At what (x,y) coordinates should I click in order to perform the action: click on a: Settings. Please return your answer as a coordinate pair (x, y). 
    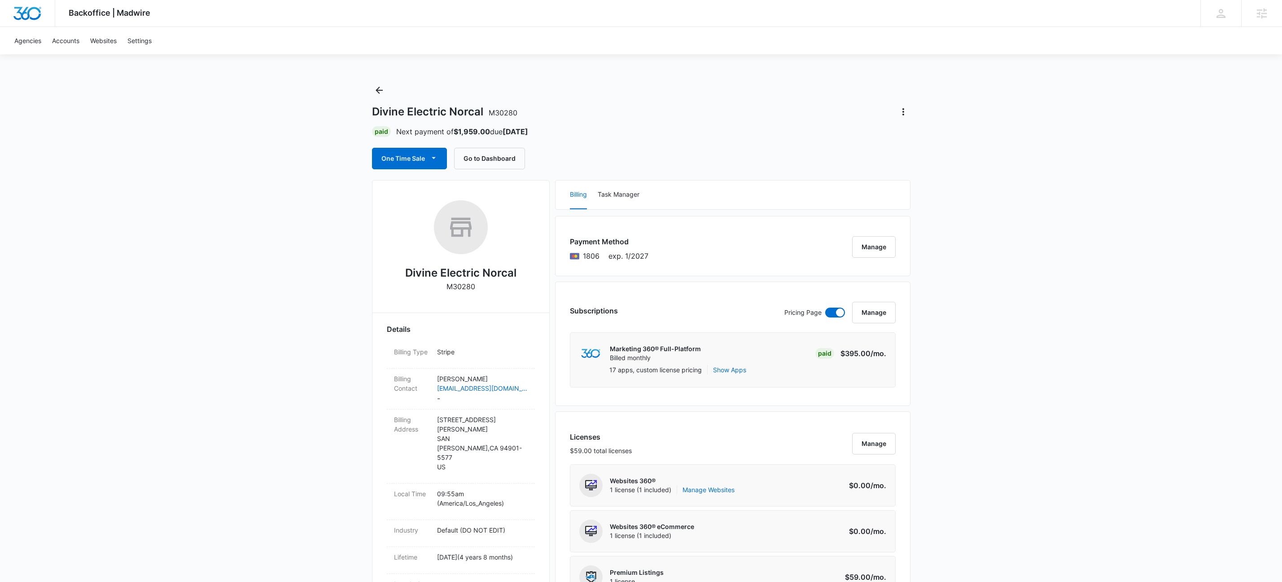
    Looking at the image, I should click on (140, 40).